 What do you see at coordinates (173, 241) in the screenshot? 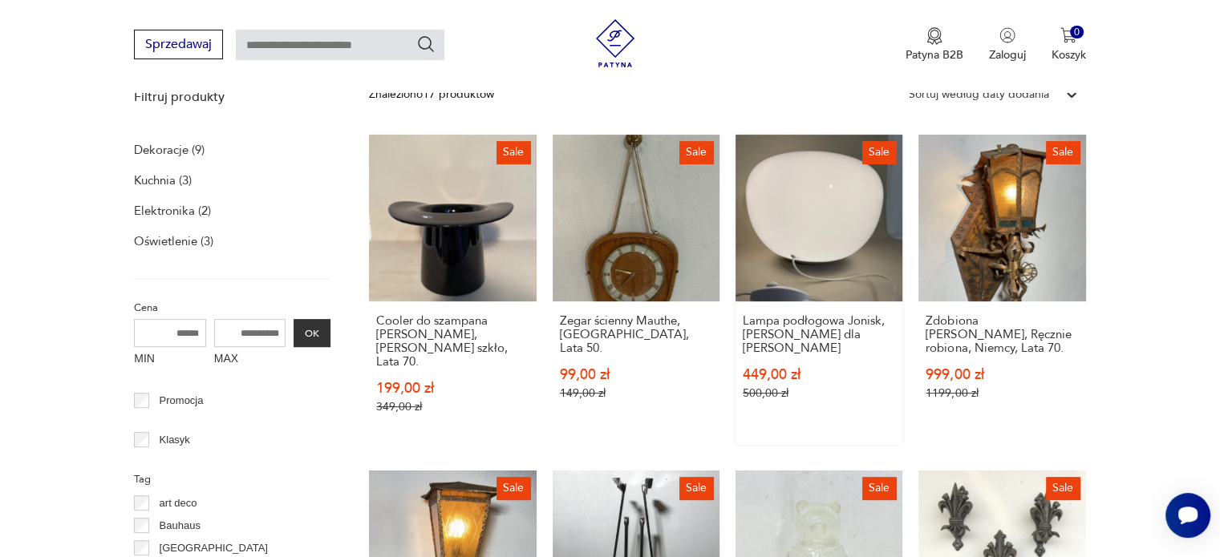
I see `p: Oświetlenie (3)` at bounding box center [173, 241].